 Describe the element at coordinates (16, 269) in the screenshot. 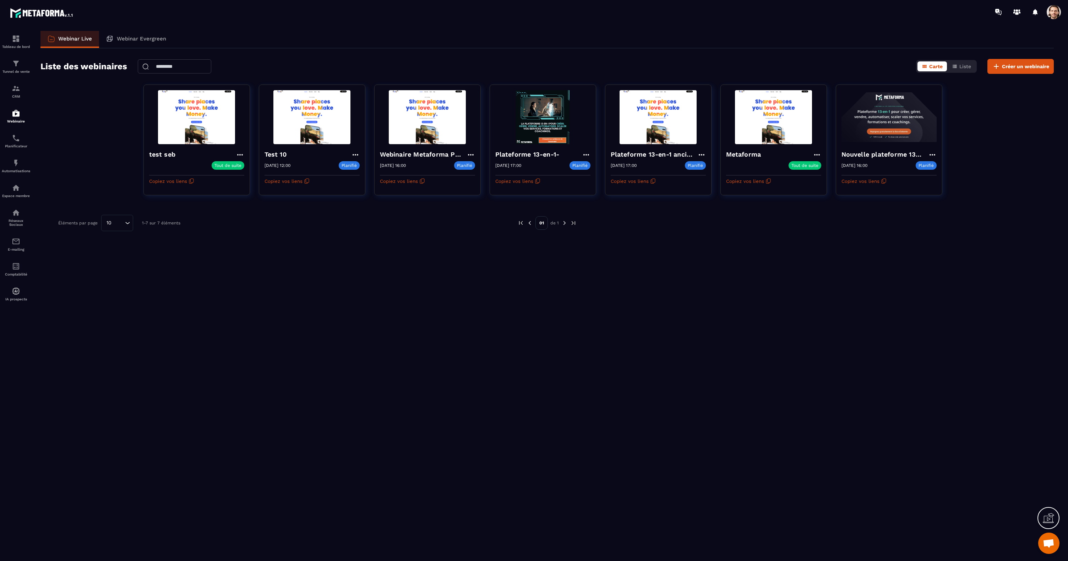

I see `a: accountantaccountantComptabilité` at that location.